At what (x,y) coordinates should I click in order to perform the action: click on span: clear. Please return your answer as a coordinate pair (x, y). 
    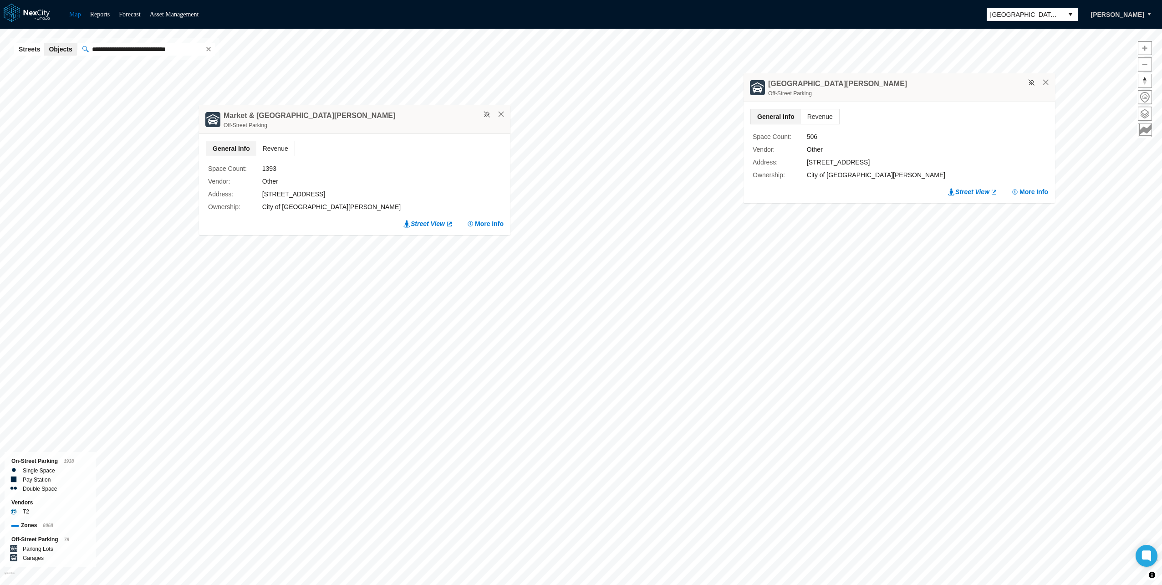
    Looking at the image, I should click on (209, 49).